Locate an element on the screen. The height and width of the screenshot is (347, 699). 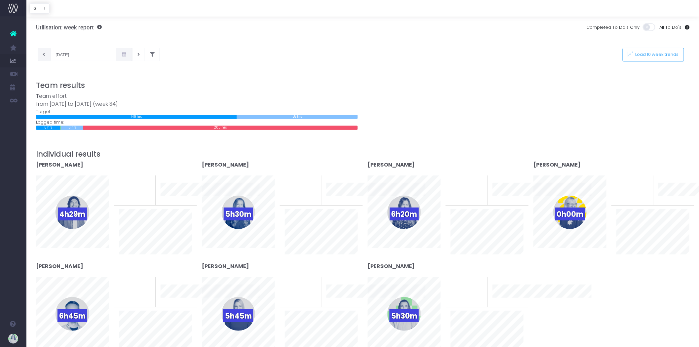
h3: Individual results is located at coordinates (363, 154).